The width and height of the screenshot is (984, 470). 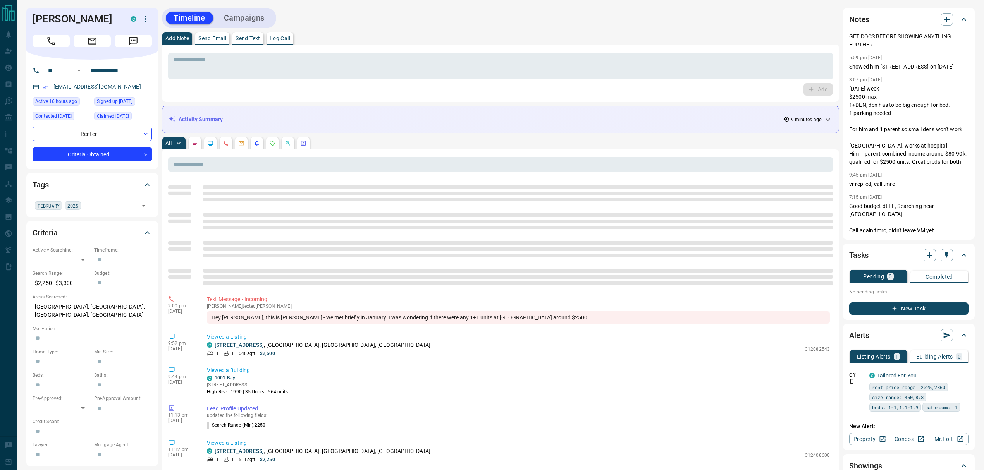 I want to click on p: Beds:, so click(x=61, y=375).